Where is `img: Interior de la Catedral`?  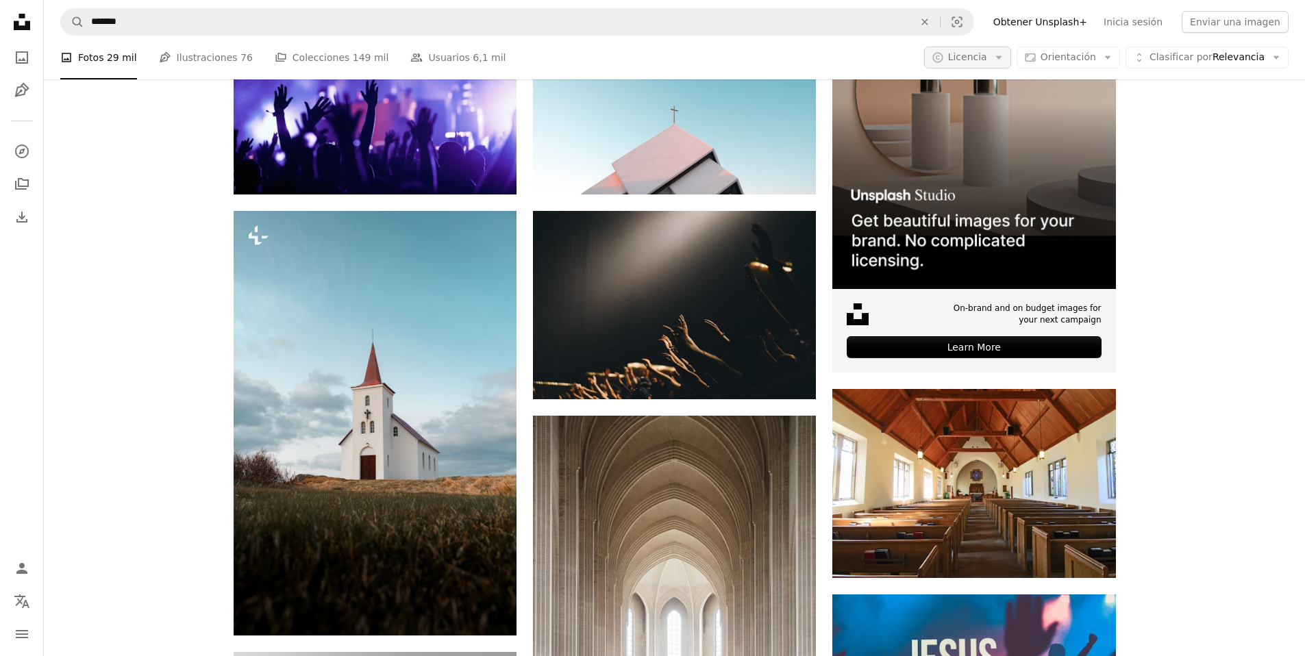
img: Interior de la Catedral is located at coordinates (974, 483).